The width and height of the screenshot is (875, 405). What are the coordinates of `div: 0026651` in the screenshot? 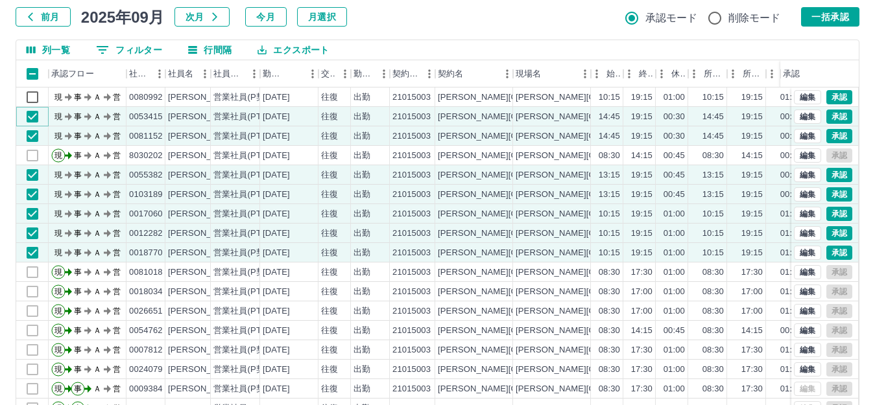 It's located at (146, 311).